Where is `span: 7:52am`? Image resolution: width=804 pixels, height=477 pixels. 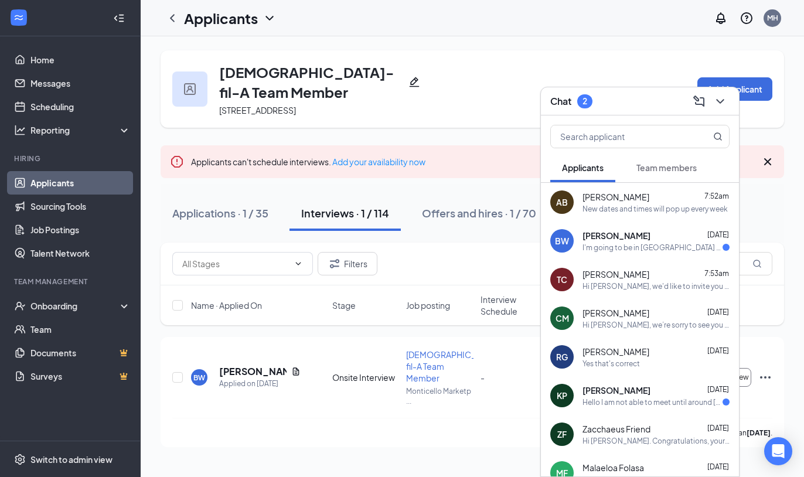 span: 7:52am is located at coordinates (717, 196).